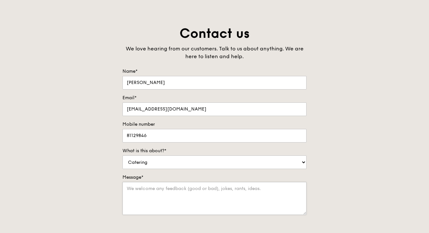  What do you see at coordinates (214, 178) in the screenshot?
I see `label: Message*` at bounding box center [214, 178].